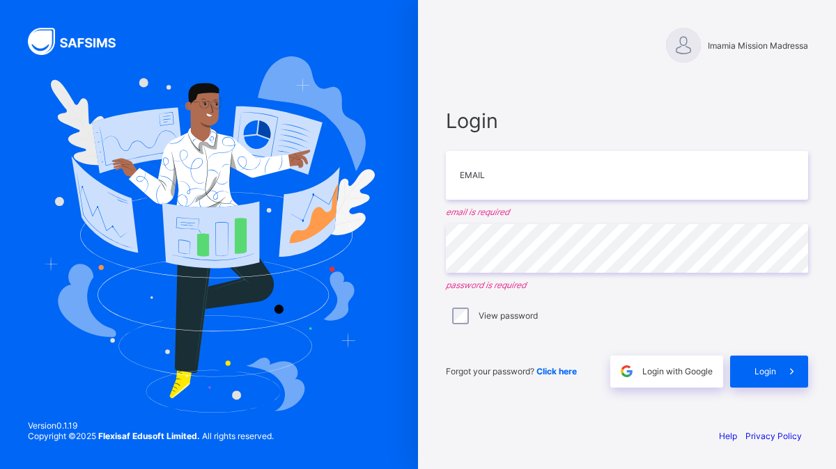 The image size is (836, 469). Describe the element at coordinates (150, 436) in the screenshot. I see `span: Copyright © 2025 All rights reserved.` at that location.